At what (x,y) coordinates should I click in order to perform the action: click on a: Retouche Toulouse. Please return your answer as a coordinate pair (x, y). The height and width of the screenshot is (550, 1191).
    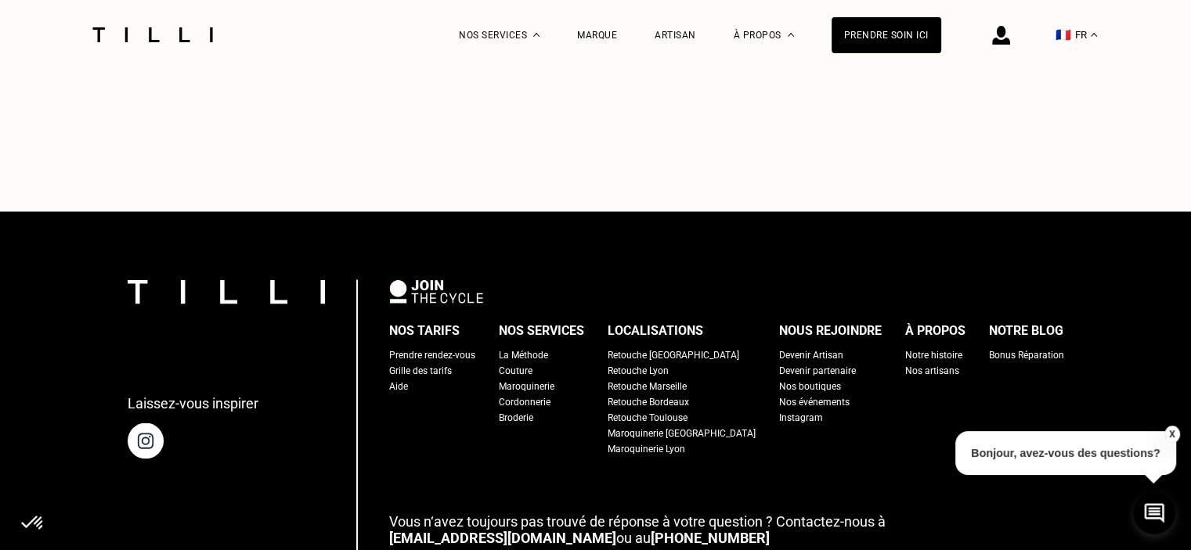
    Looking at the image, I should click on (648, 417).